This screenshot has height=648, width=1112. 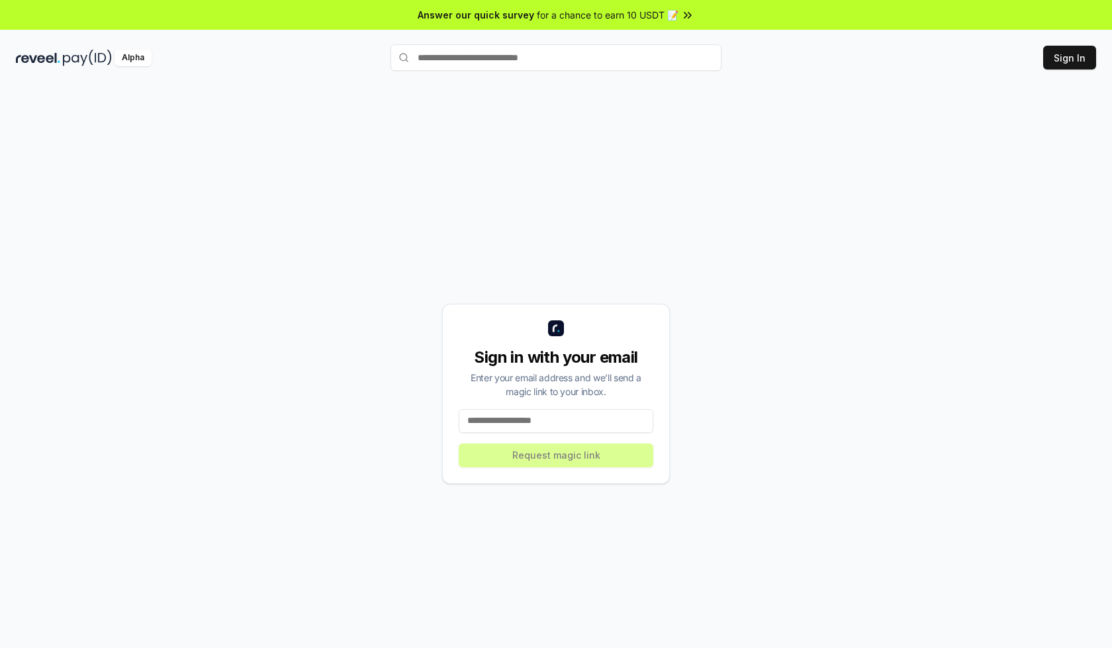 I want to click on div: Enter your email address and we’ll send a magic link to your inbox., so click(x=556, y=385).